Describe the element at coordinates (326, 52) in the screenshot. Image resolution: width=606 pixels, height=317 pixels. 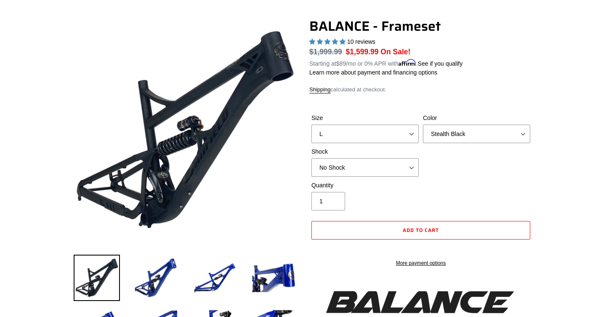
I see `s: $1,999.99` at that location.